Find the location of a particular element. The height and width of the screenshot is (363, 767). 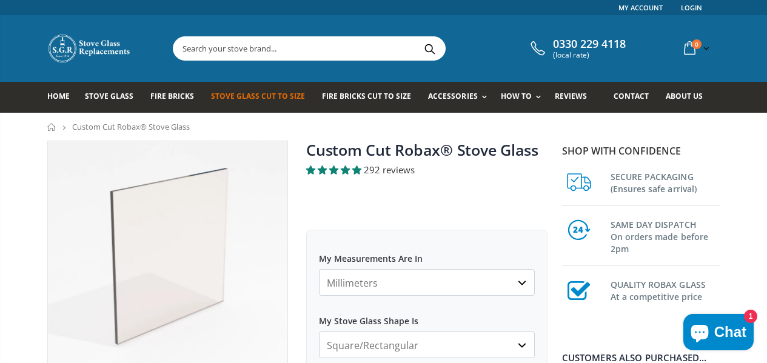

inbox-online-store-chat: Shopify online store chat is located at coordinates (719, 334).